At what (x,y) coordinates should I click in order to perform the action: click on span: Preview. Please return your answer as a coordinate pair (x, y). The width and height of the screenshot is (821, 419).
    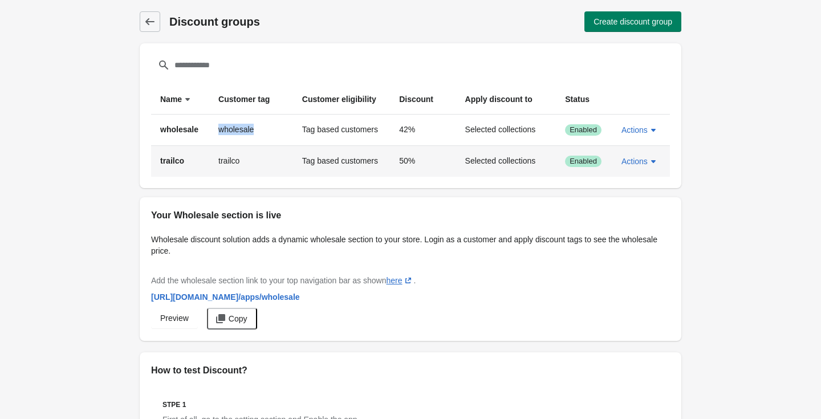
    Looking at the image, I should click on (174, 318).